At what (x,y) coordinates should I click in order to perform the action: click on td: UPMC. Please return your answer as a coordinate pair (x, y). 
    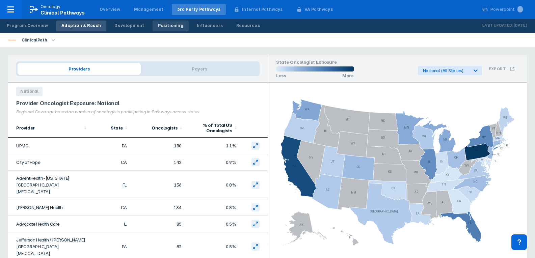
    Looking at the image, I should click on (49, 146).